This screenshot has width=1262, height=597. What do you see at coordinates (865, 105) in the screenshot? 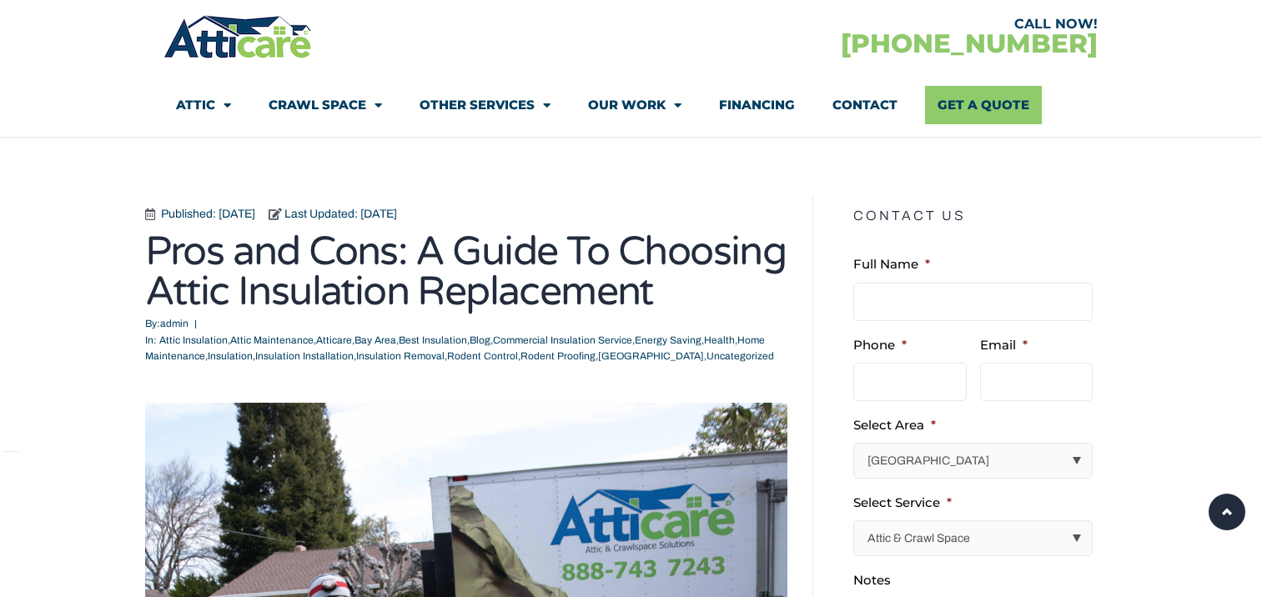
I see `a: Contact` at bounding box center [865, 105].